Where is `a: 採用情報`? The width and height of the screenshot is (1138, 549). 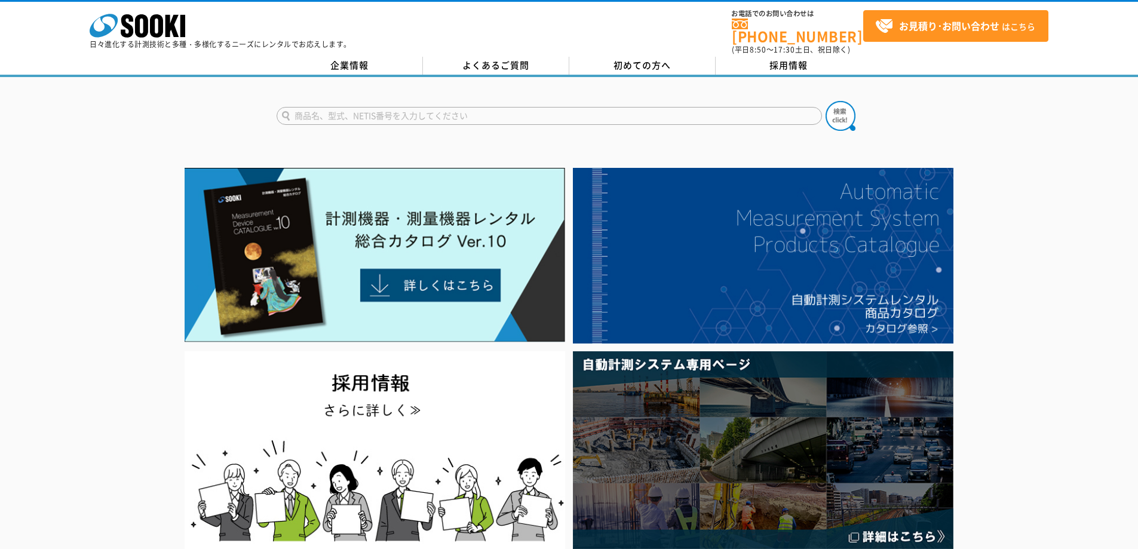 a: 採用情報 is located at coordinates (789, 66).